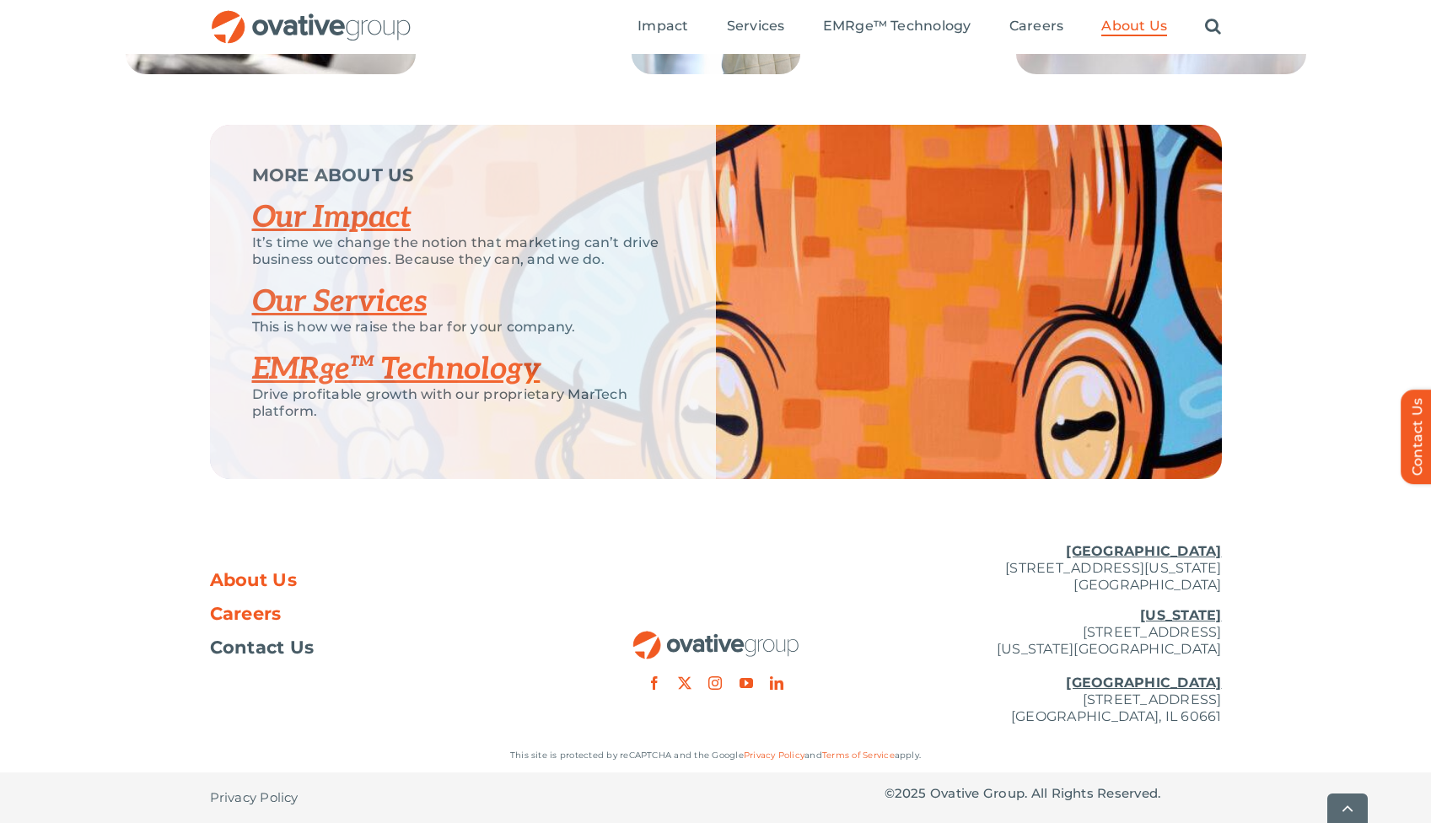 Image resolution: width=1431 pixels, height=823 pixels. What do you see at coordinates (1053, 794) in the screenshot?
I see `p: © Ovative Group. All Rights Reserved.` at bounding box center [1053, 794].